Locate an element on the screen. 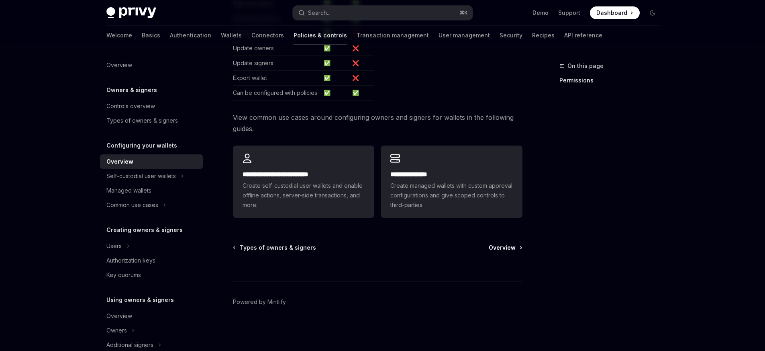 This screenshot has width=765, height=351. button: Toggle dark mode is located at coordinates (653, 13).